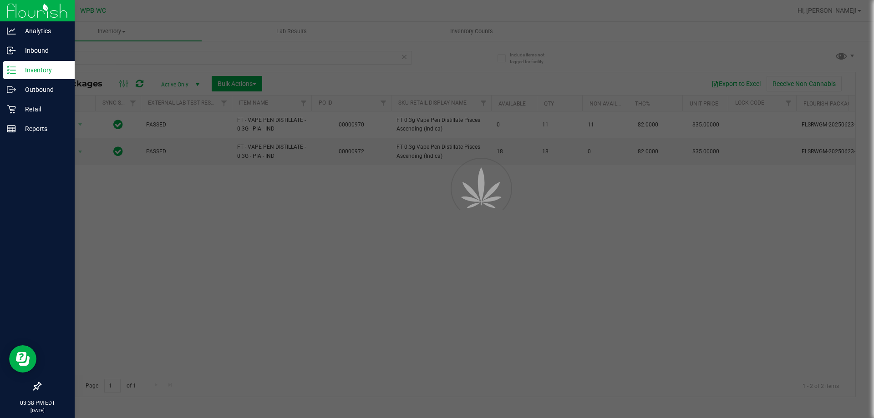 The width and height of the screenshot is (874, 418). What do you see at coordinates (37, 403) in the screenshot?
I see `p: 03:38 PM EDT` at bounding box center [37, 403].